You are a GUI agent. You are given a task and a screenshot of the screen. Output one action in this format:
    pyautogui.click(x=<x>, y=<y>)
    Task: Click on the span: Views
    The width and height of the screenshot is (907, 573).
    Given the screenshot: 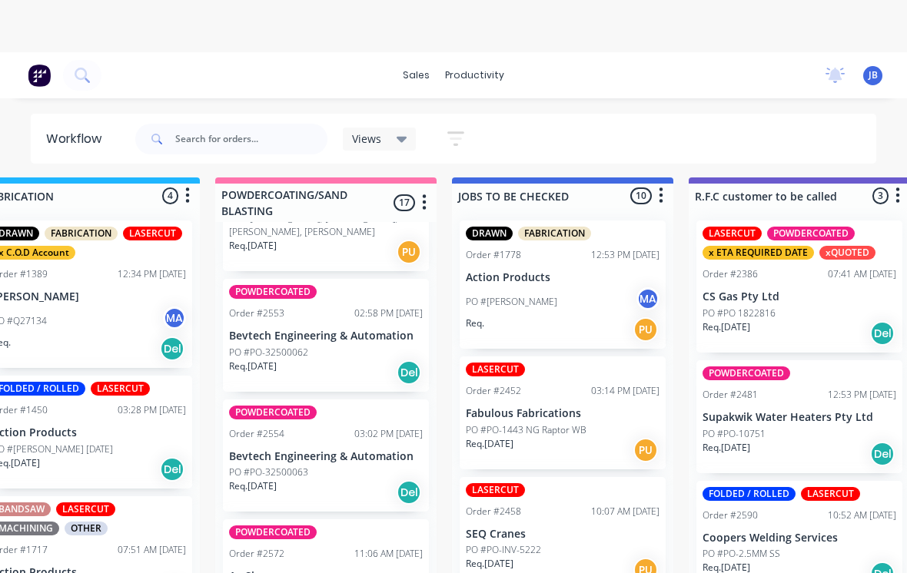 What is the action you would take?
    pyautogui.click(x=367, y=138)
    